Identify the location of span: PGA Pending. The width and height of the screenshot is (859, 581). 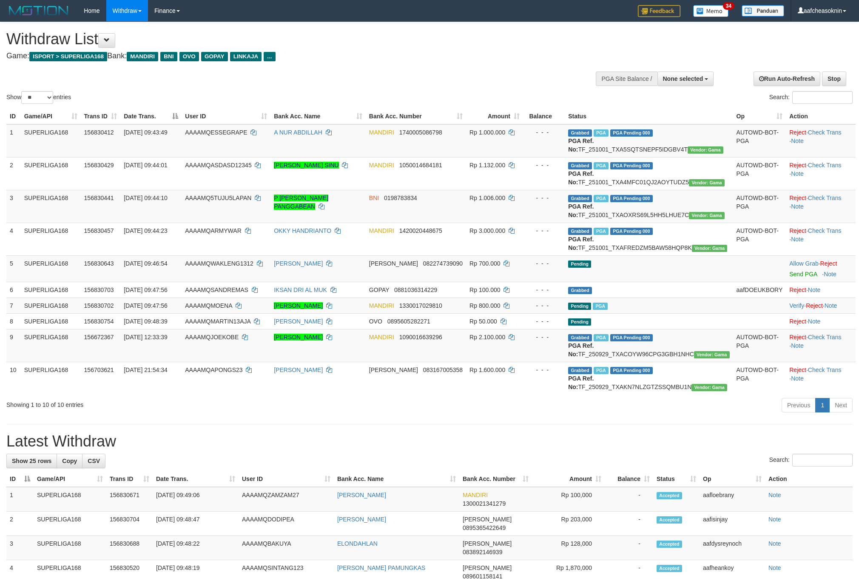
(632, 165).